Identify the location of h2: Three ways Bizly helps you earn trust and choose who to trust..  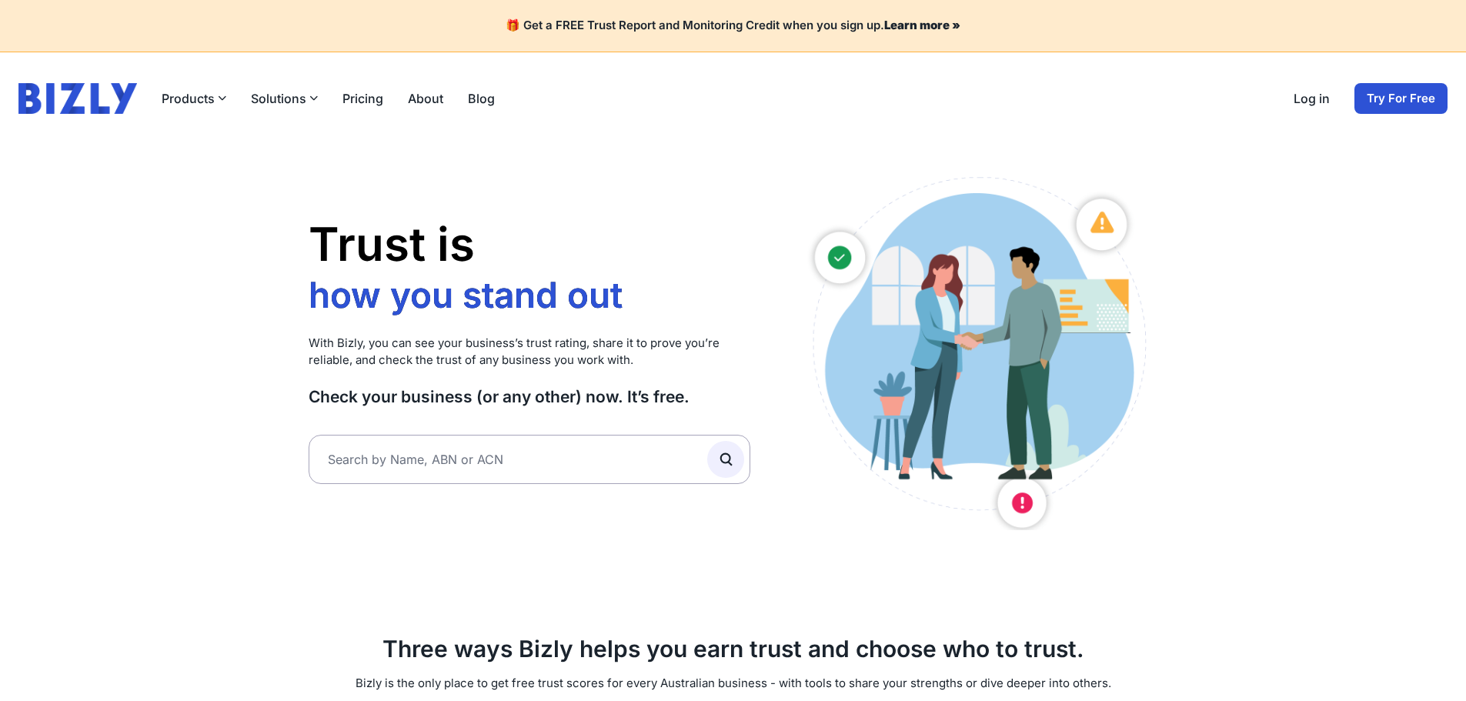
(733, 649).